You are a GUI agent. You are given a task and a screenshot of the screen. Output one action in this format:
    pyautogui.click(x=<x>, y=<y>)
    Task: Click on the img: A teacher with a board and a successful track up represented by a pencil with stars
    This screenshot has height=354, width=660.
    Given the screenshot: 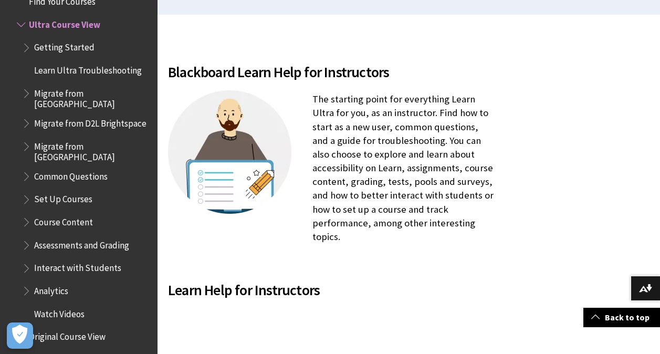 What is the action you would take?
    pyautogui.click(x=230, y=152)
    